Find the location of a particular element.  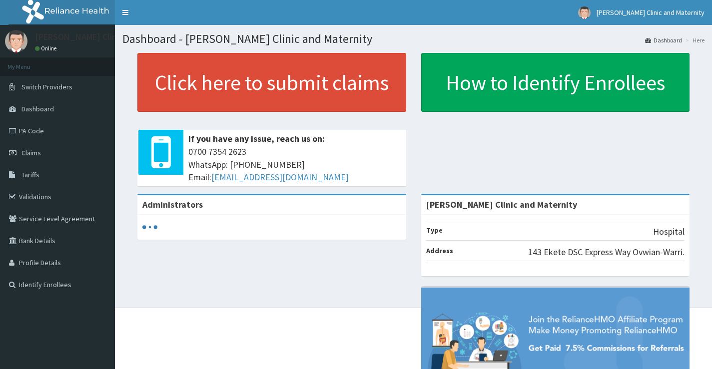

a: Dashboard is located at coordinates (663, 40).